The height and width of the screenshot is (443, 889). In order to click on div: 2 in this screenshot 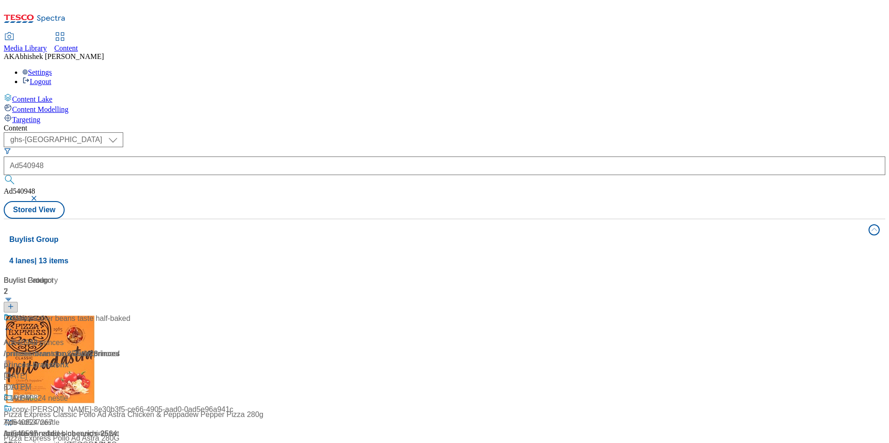, I will do `click(67, 292)`.